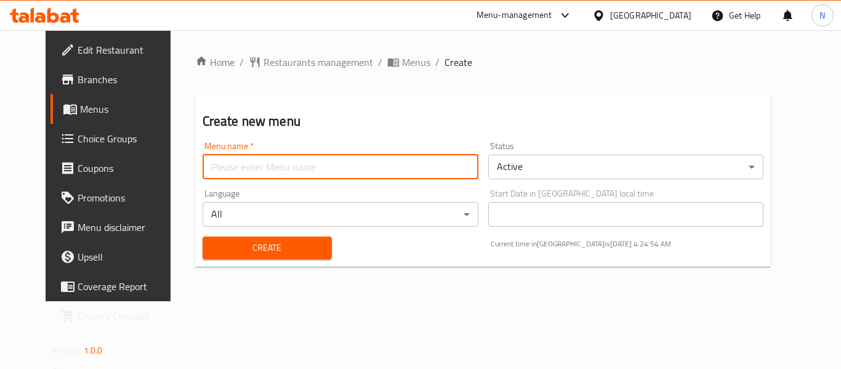 The image size is (841, 369). Describe the element at coordinates (484, 62) in the screenshot. I see `nav: breadcrumb` at that location.